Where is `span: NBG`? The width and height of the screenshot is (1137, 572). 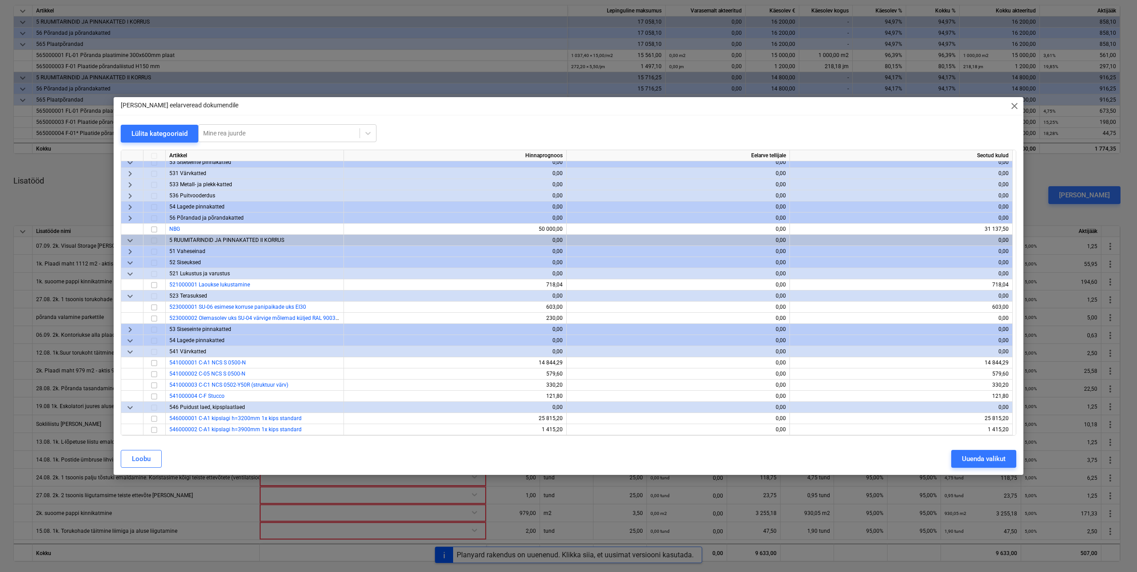 span: NBG is located at coordinates (175, 229).